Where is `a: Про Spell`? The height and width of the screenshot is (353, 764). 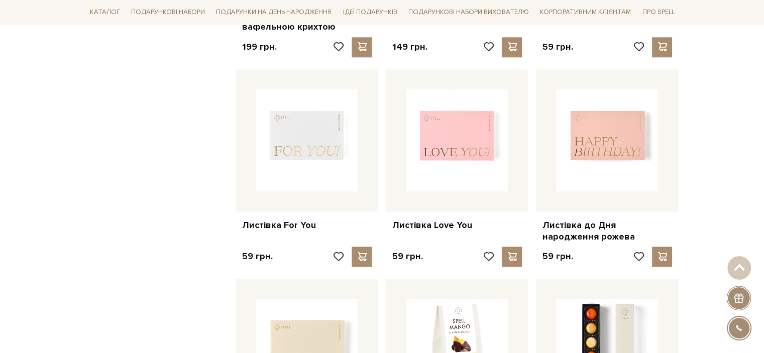 a: Про Spell is located at coordinates (658, 13).